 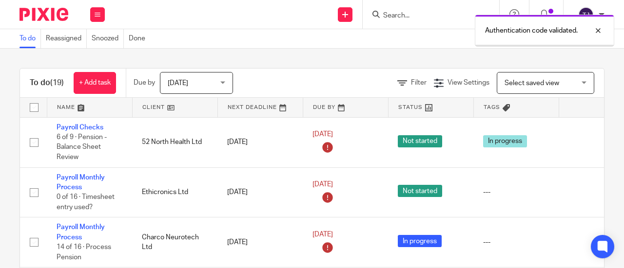 I want to click on td: Ethicronics Ltd, so click(x=174, y=192).